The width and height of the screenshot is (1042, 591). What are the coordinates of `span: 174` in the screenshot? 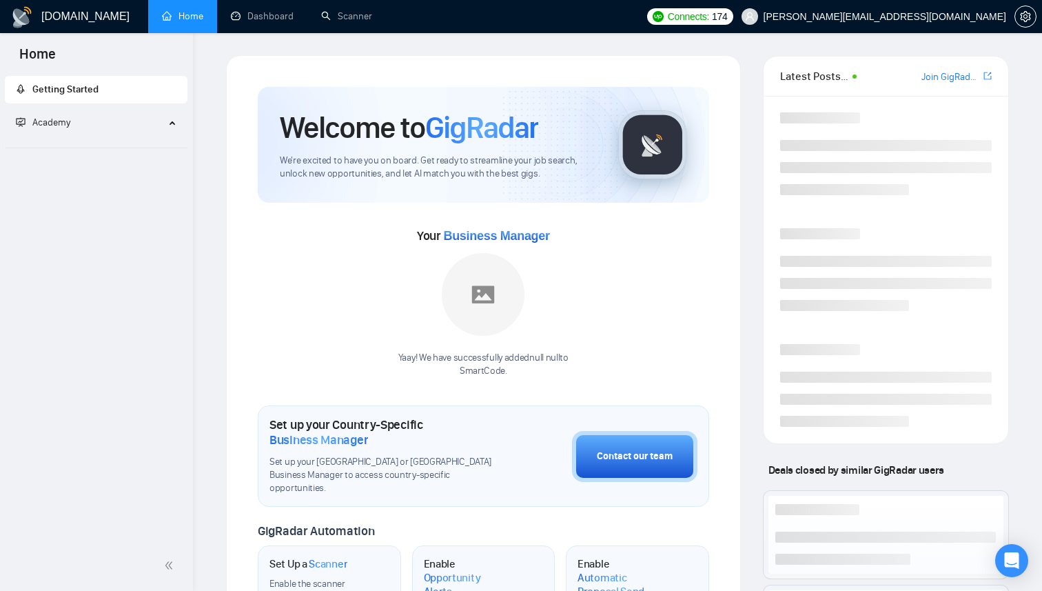 It's located at (720, 17).